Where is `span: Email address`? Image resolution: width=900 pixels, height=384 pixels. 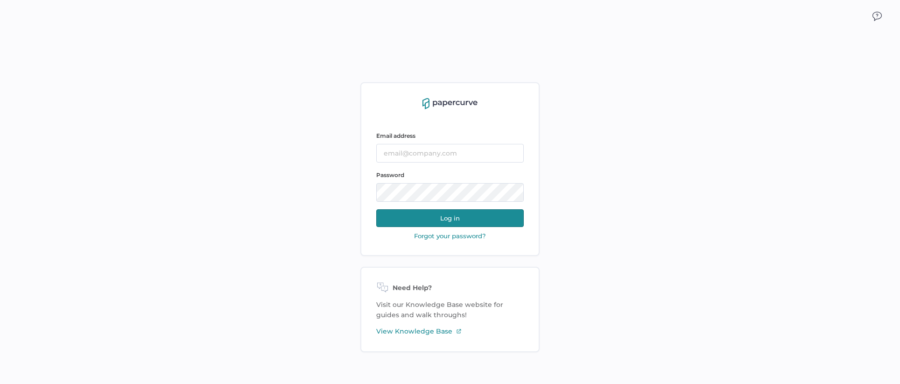 span: Email address is located at coordinates (396, 135).